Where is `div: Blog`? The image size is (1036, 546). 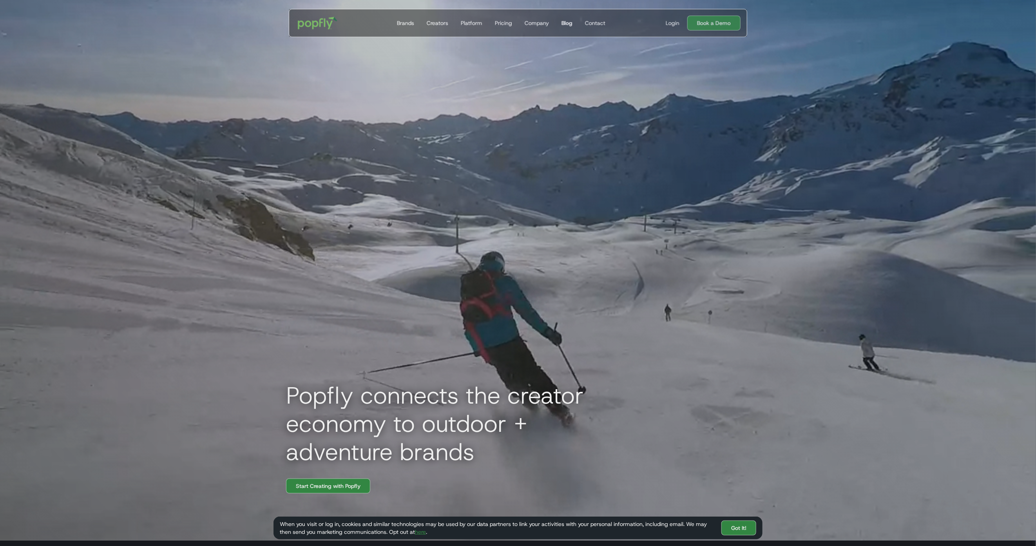 div: Blog is located at coordinates (567, 23).